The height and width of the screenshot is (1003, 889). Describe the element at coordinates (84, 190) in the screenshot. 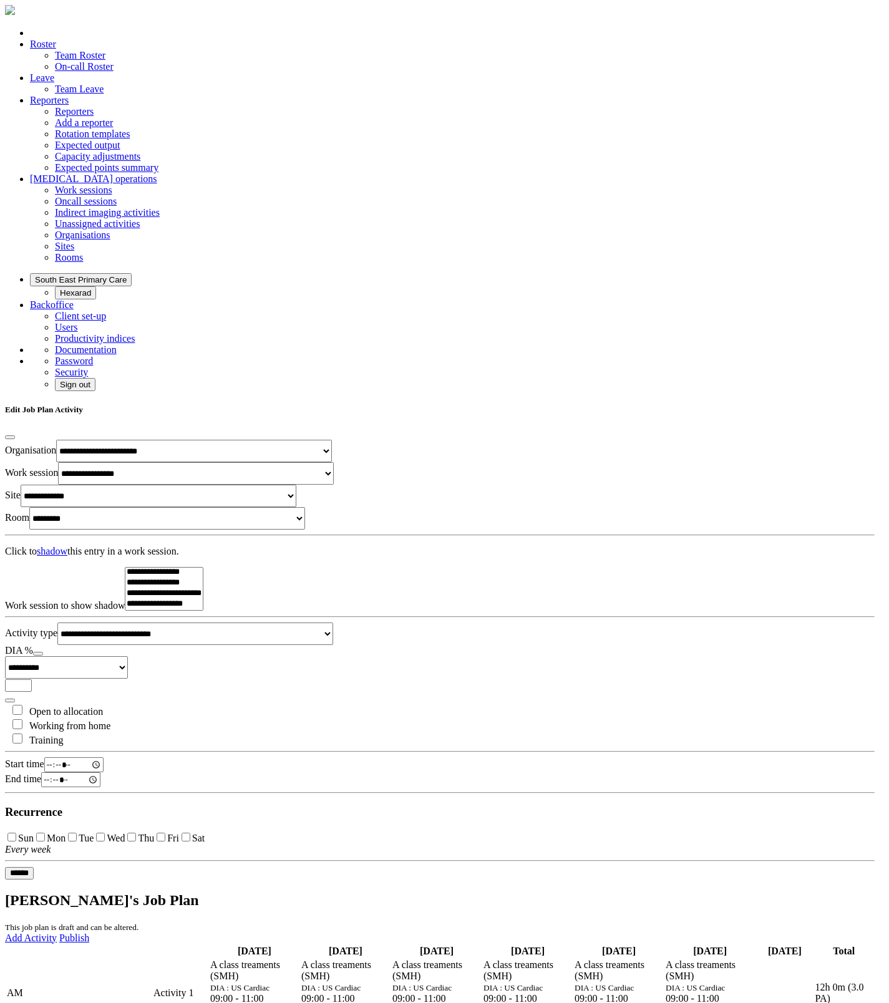

I see `a: Work sessions` at that location.